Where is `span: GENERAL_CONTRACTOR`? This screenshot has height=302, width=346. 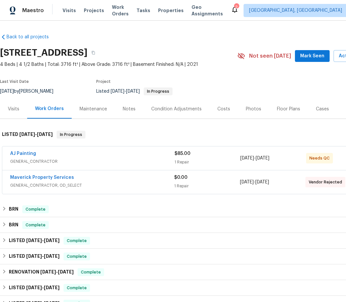 span: GENERAL_CONTRACTOR is located at coordinates (92, 161).